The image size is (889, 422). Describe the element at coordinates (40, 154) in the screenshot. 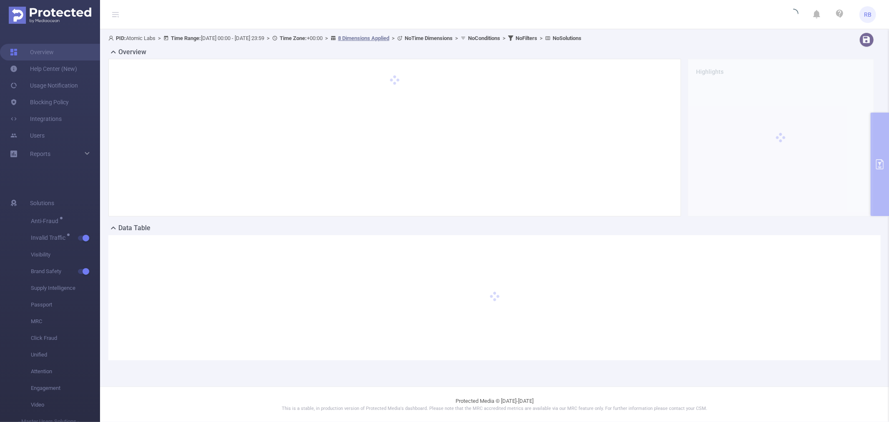

I see `span: Reports` at that location.